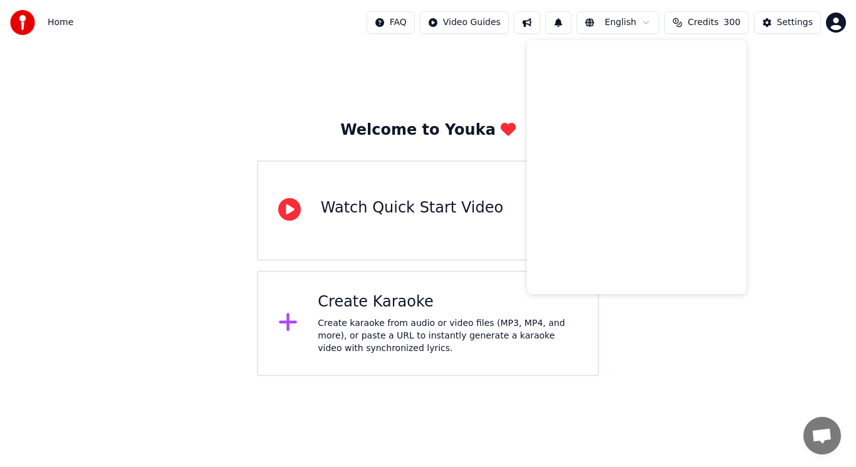 Image resolution: width=856 pixels, height=467 pixels. What do you see at coordinates (412, 208) in the screenshot?
I see `div: Watch Quick Start Video` at bounding box center [412, 208].